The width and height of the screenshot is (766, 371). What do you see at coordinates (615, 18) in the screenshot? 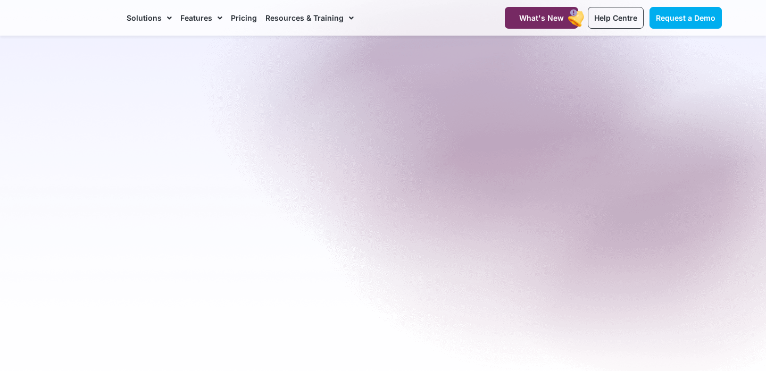
I see `a: Help Centre` at bounding box center [615, 18].